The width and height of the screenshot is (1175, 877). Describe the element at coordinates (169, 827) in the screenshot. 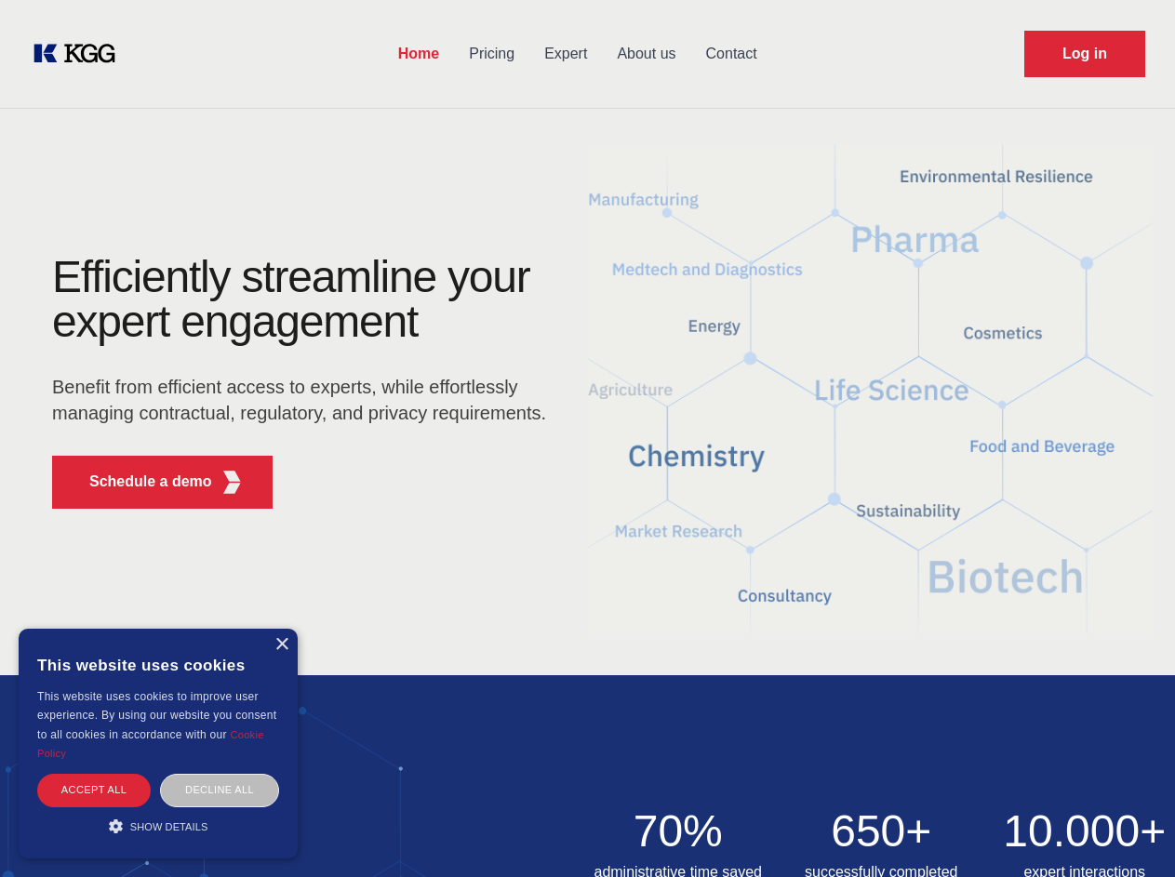

I see `span: Show details` at that location.